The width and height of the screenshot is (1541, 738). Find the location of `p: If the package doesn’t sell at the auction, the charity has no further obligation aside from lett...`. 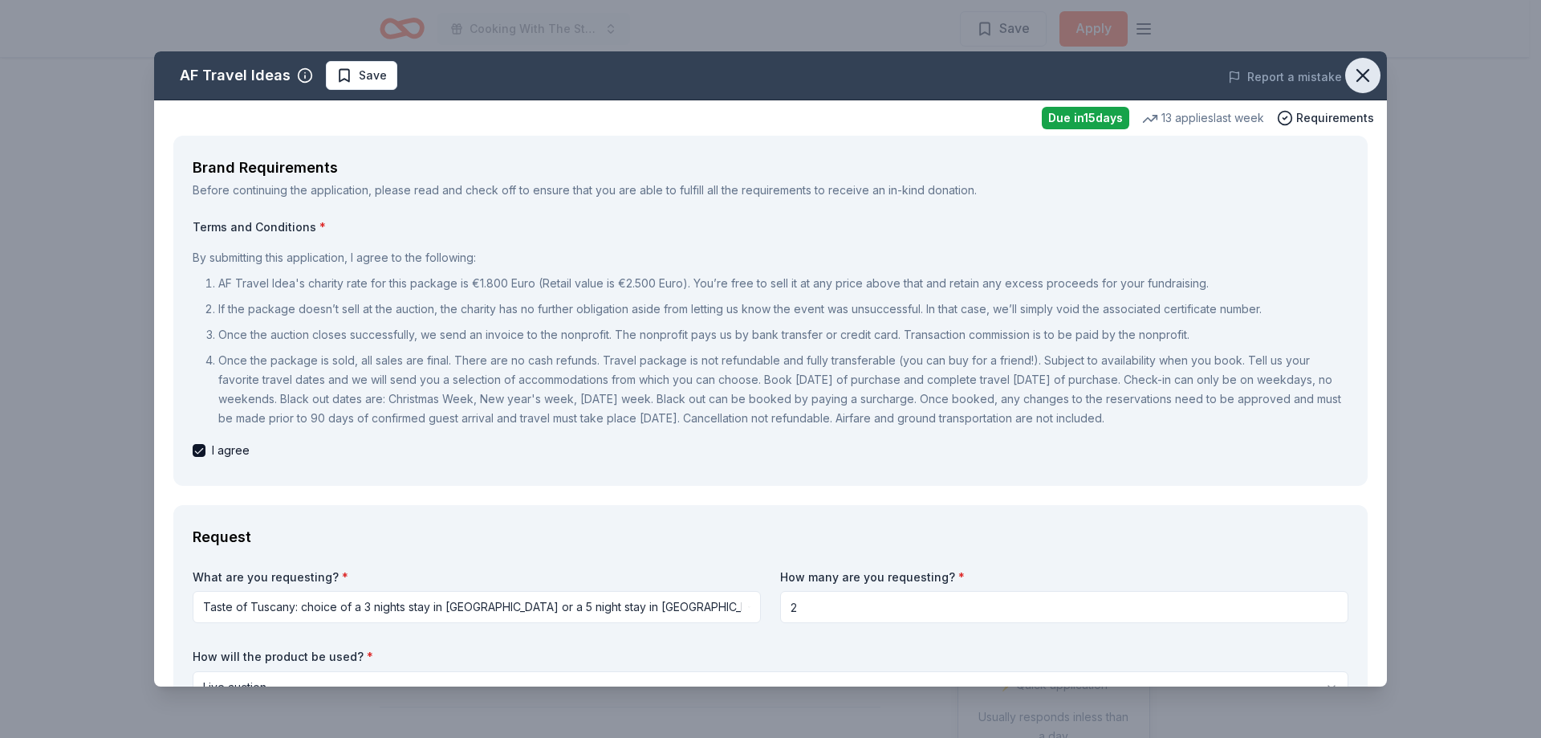

p: If the package doesn’t sell at the auction, the charity has no further obligation aside from lett... is located at coordinates (783, 309).